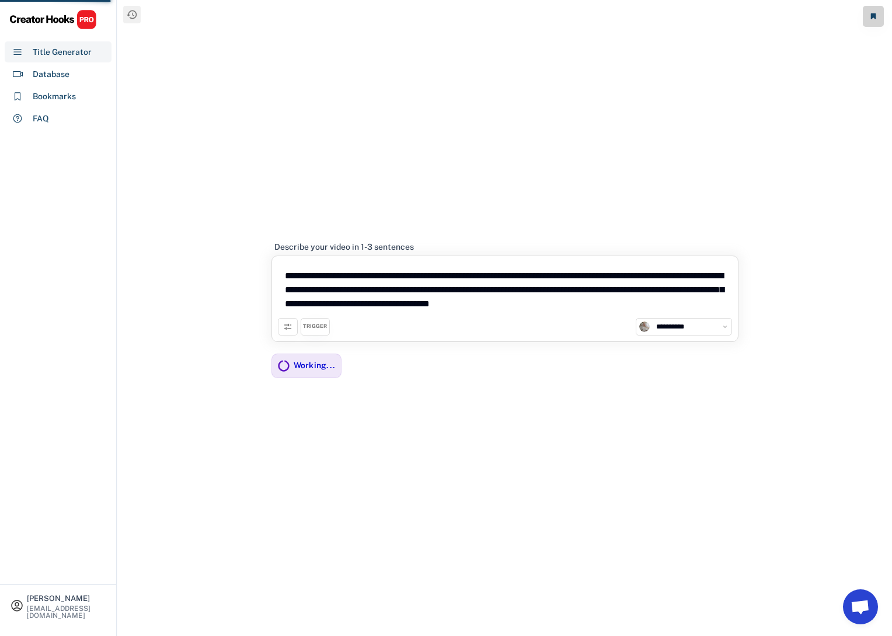 The image size is (892, 636). I want to click on img: CHPRO%20Logo.svg, so click(53, 19).